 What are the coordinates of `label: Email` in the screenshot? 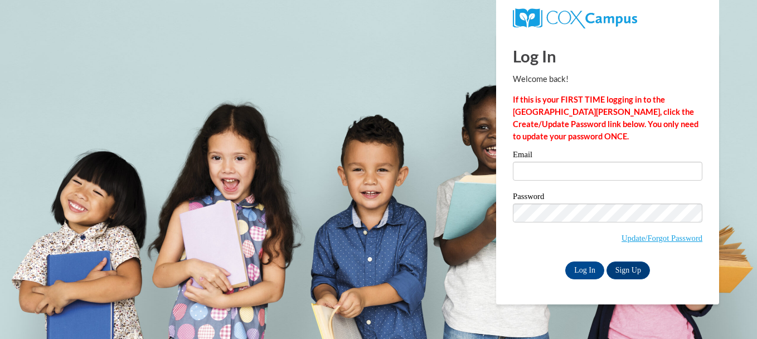 It's located at (608, 156).